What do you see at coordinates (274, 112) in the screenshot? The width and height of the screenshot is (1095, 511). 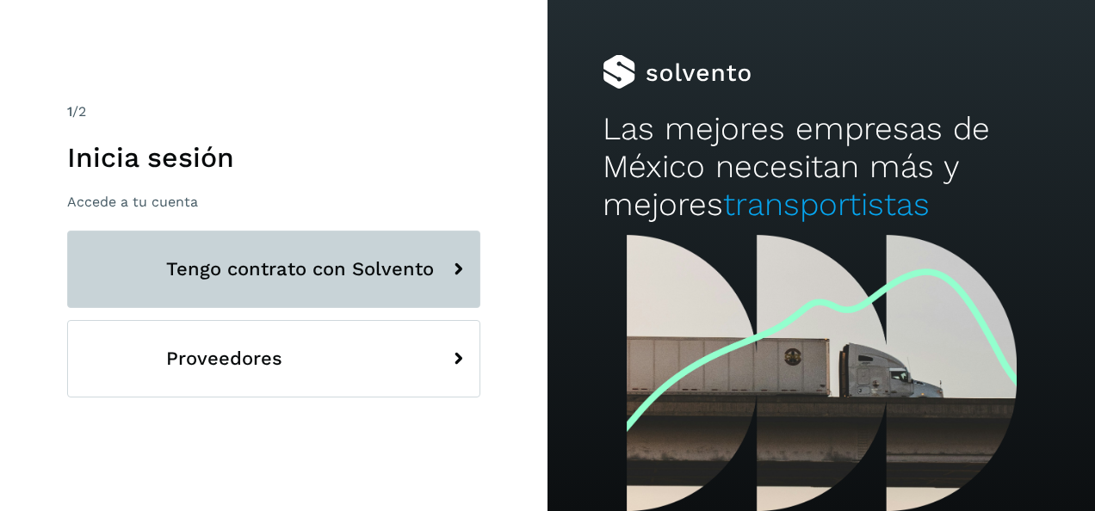 I see `div: /2` at bounding box center [274, 112].